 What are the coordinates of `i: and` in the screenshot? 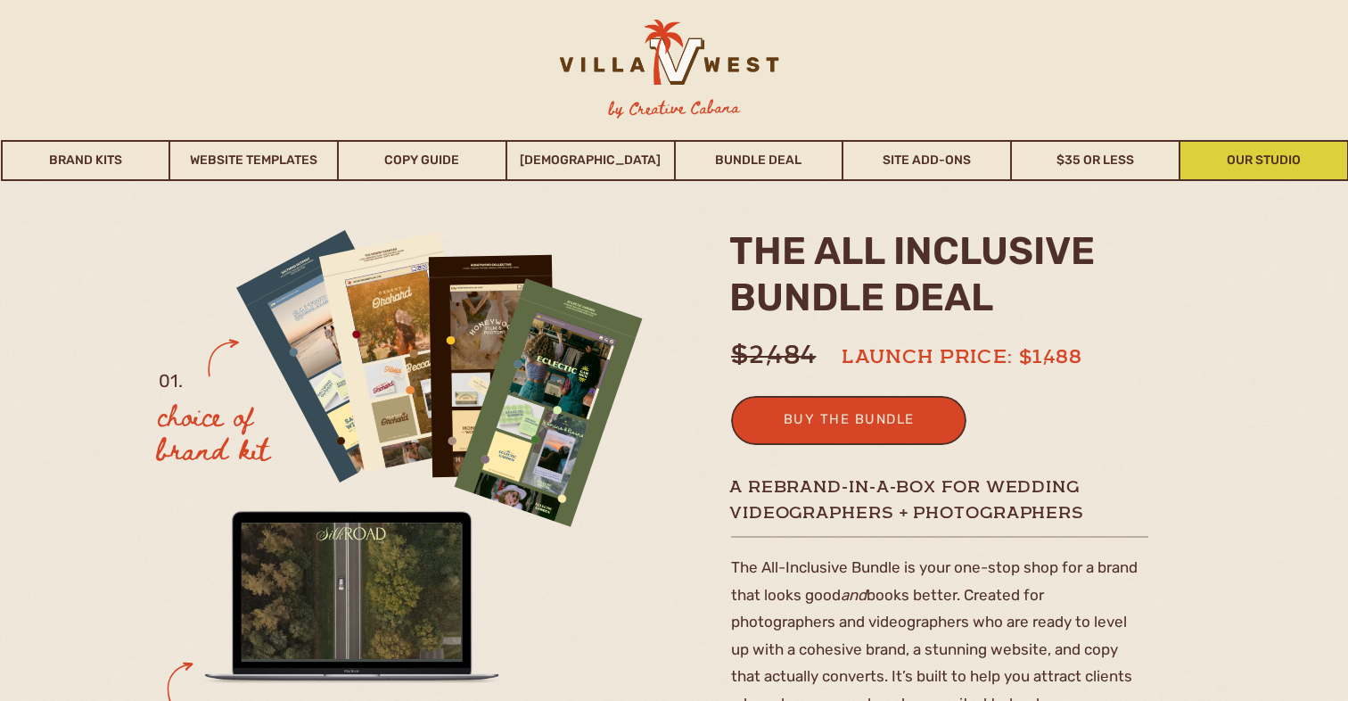 It's located at (854, 595).